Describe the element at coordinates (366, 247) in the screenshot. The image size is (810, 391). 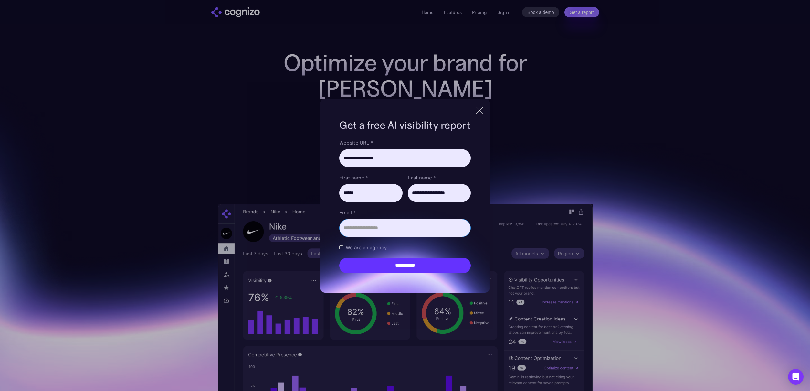
I see `span: We are an agency` at that location.